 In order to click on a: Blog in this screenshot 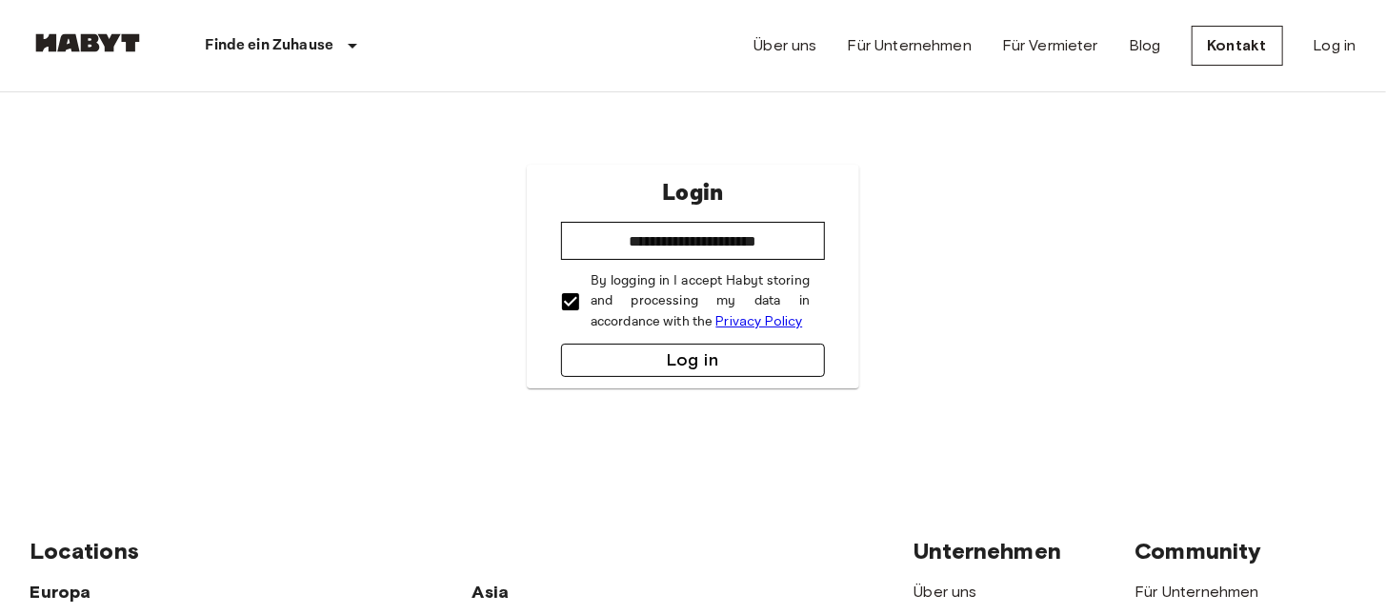, I will do `click(1145, 46)`.